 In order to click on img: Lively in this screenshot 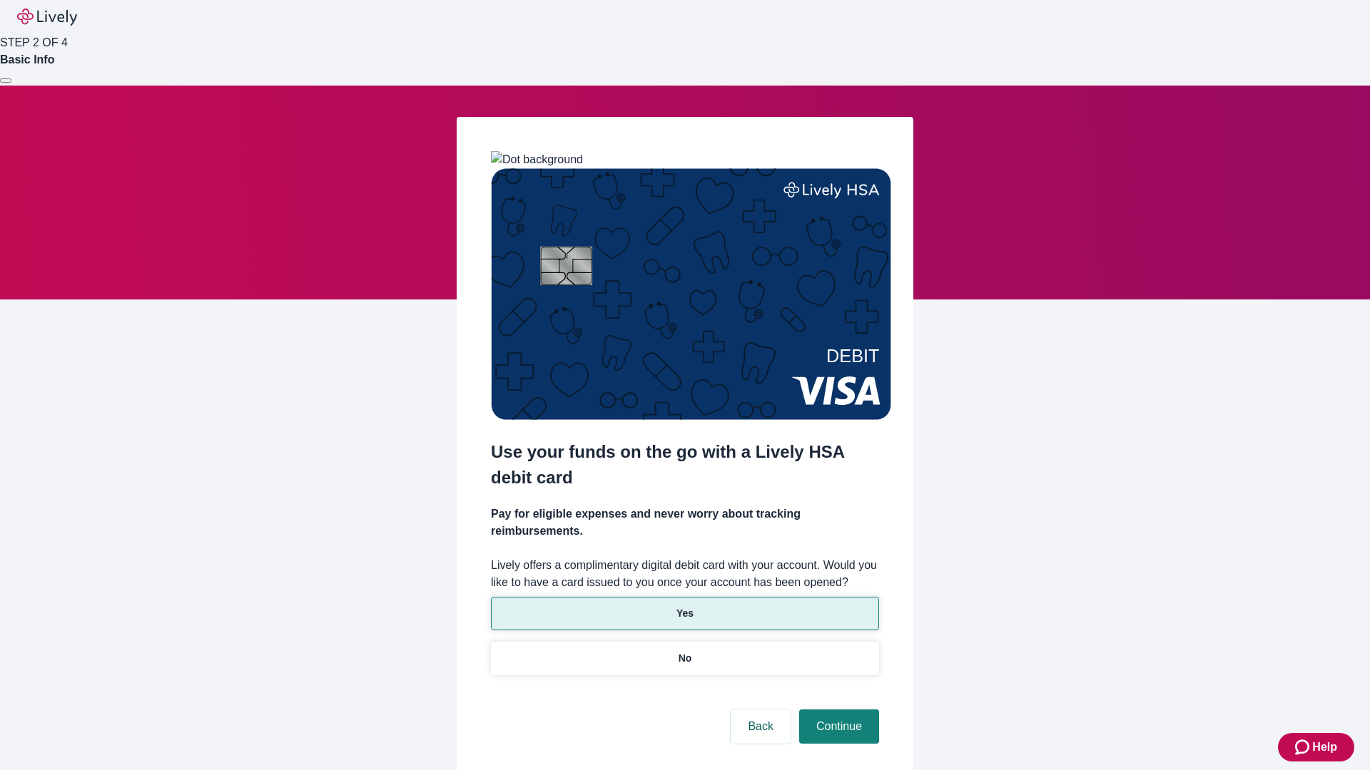, I will do `click(47, 17)`.